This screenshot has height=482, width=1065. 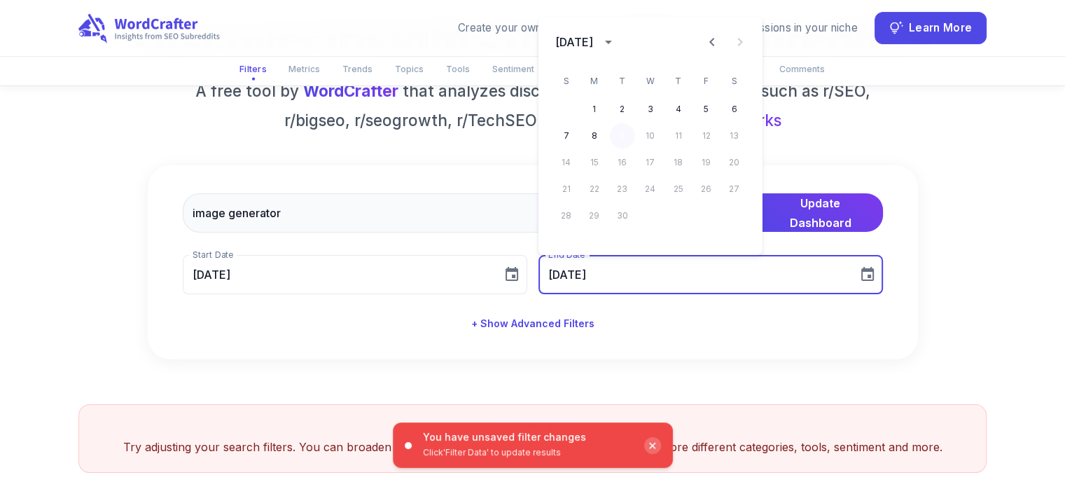 I want to click on button: 2, so click(x=622, y=109).